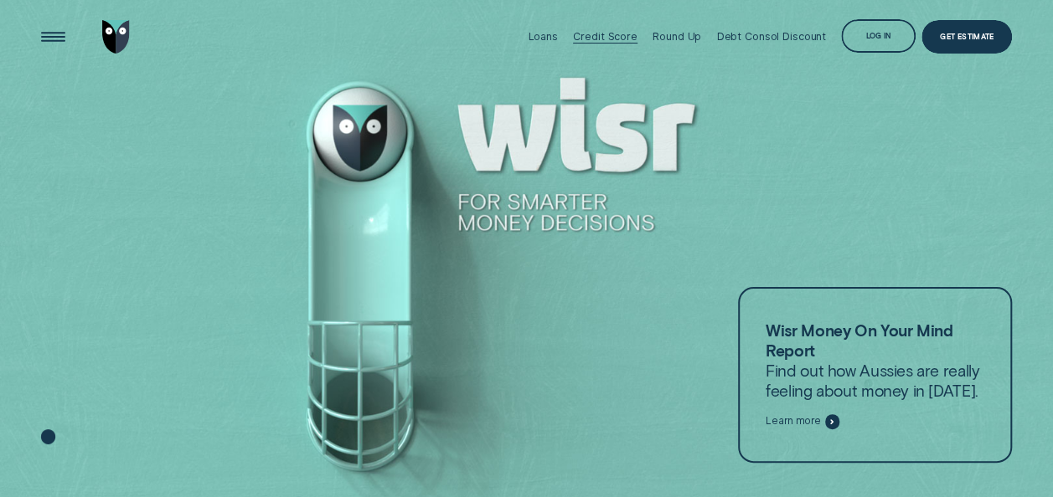 Image resolution: width=1053 pixels, height=497 pixels. Describe the element at coordinates (116, 37) in the screenshot. I see `img: Wisr` at that location.